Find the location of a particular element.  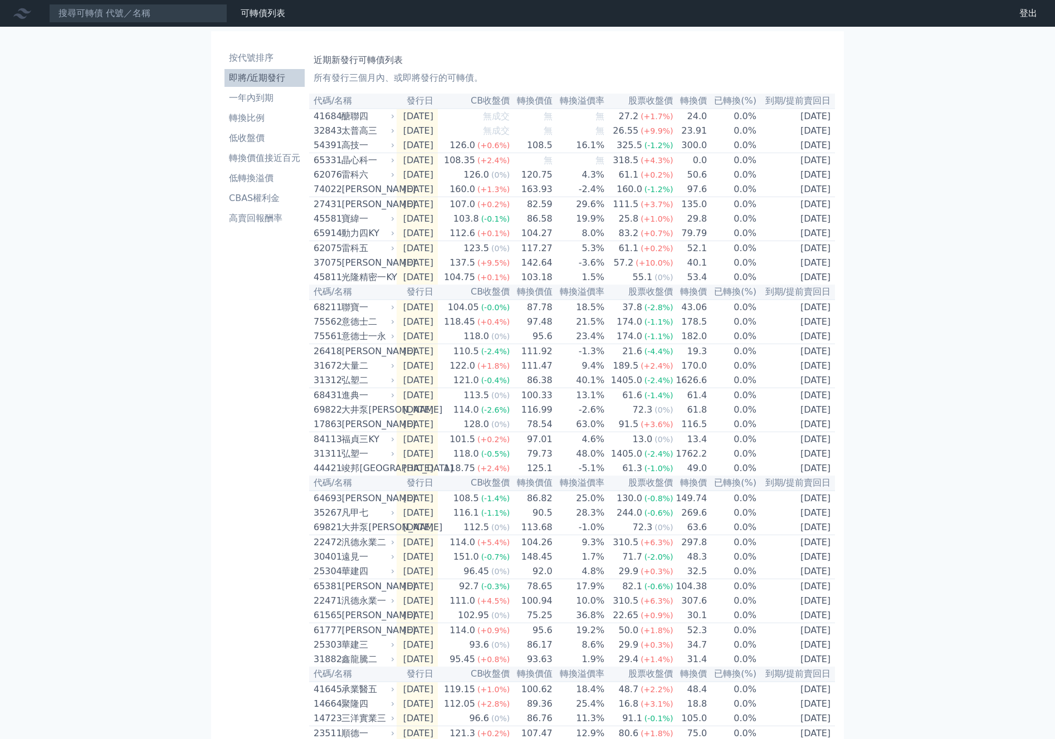

div: 122.0 is located at coordinates (462, 366).